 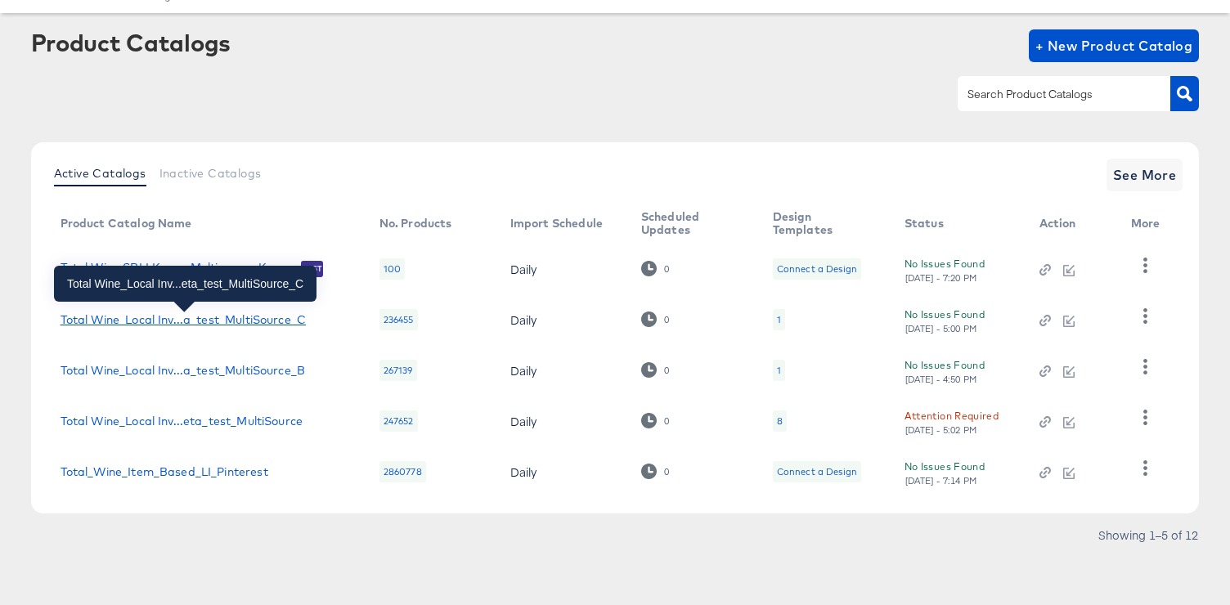 I want to click on th: More, so click(x=1149, y=224).